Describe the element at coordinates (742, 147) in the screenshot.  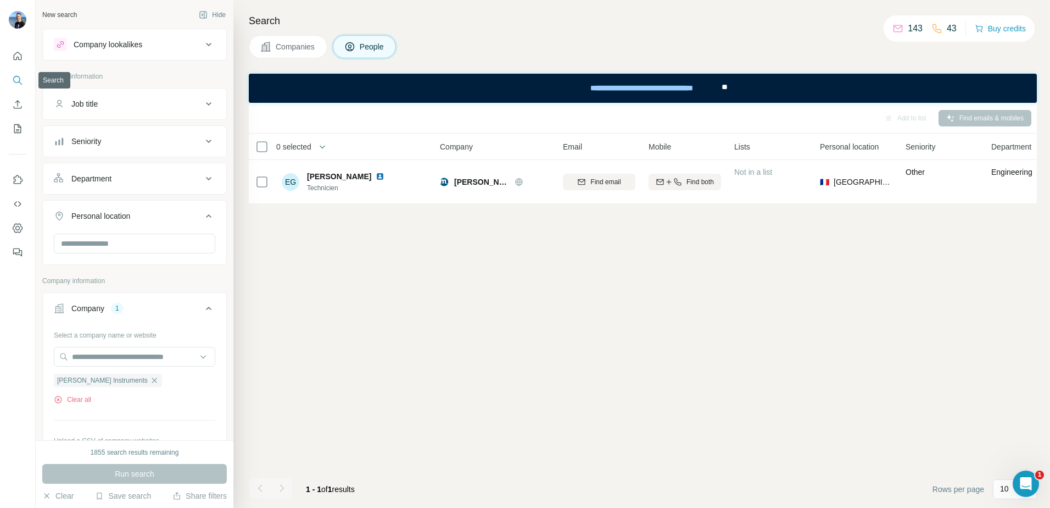
I see `span: Lists` at that location.